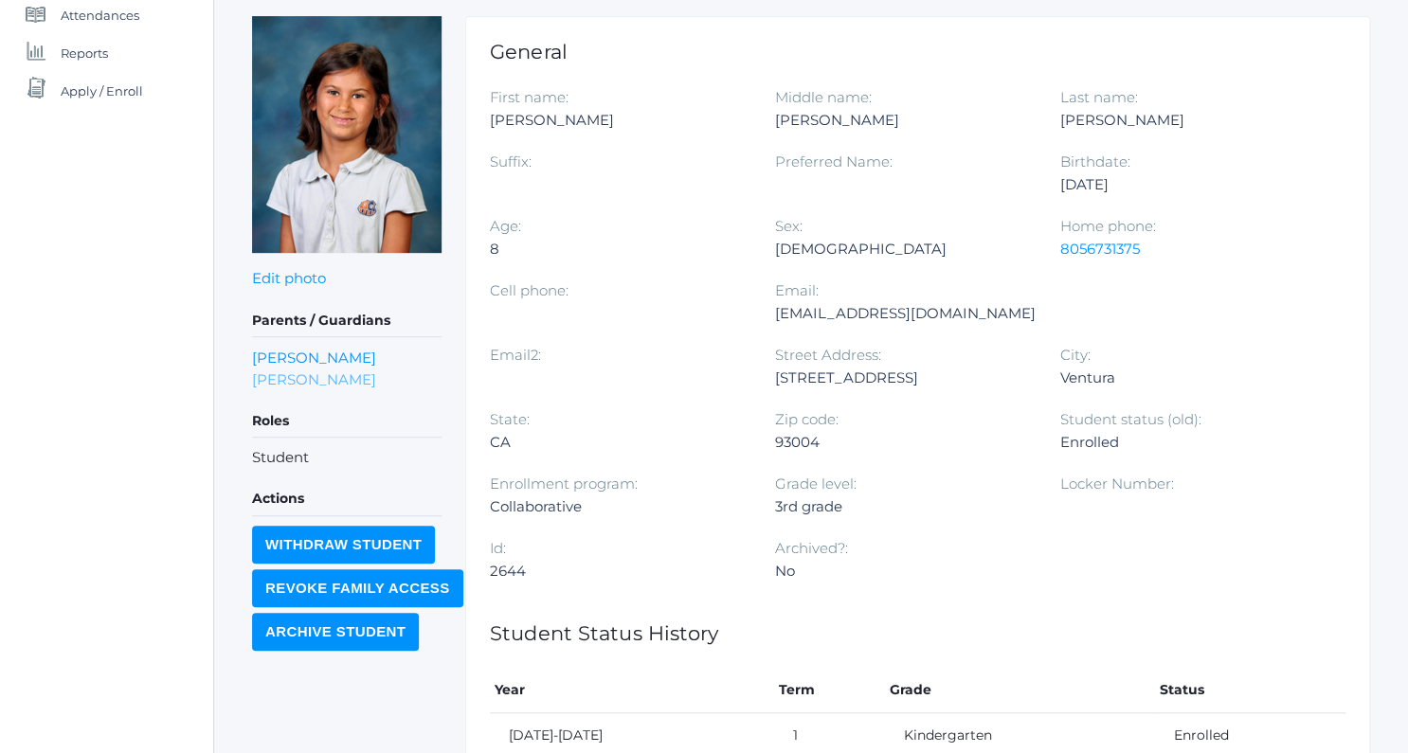 This screenshot has height=753, width=1408. What do you see at coordinates (347, 499) in the screenshot?
I see `h5: Actions` at bounding box center [347, 499].